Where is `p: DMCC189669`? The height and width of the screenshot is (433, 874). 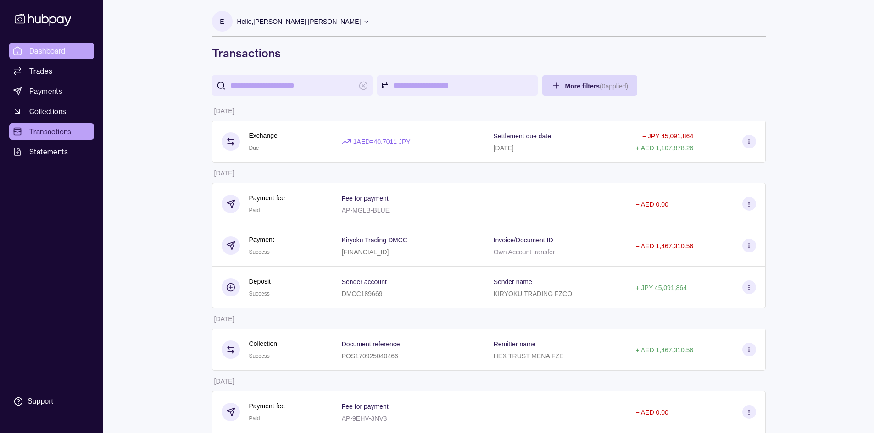 p: DMCC189669 is located at coordinates (362, 294).